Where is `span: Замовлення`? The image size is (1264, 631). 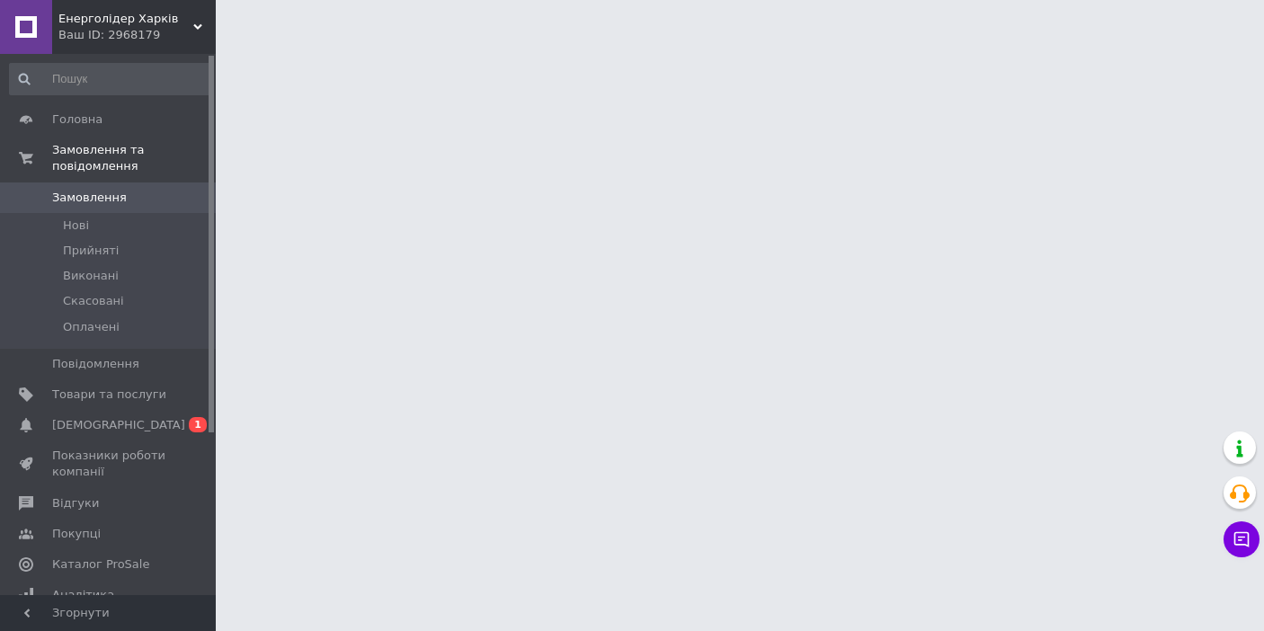
span: Замовлення is located at coordinates (89, 198).